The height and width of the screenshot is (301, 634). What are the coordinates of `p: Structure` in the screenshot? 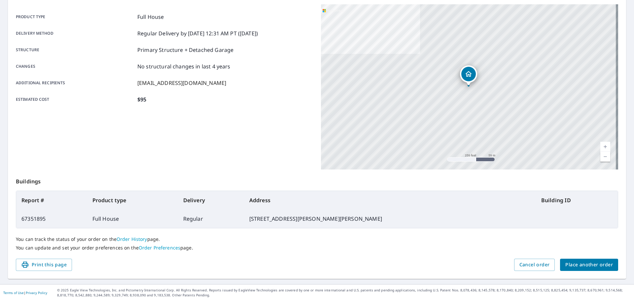 It's located at (75, 50).